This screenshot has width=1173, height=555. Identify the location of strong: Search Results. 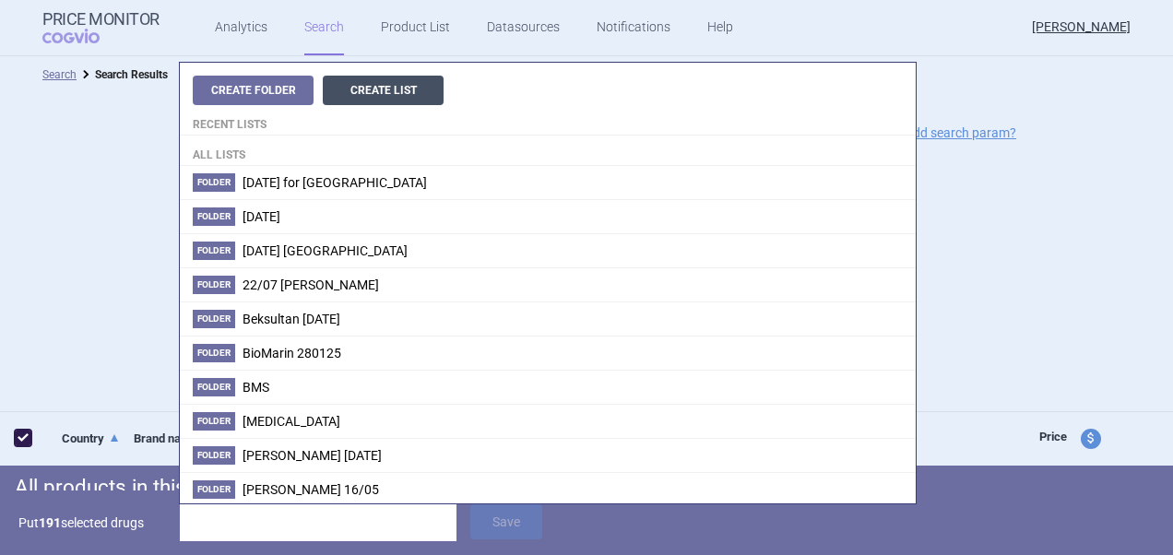
(131, 75).